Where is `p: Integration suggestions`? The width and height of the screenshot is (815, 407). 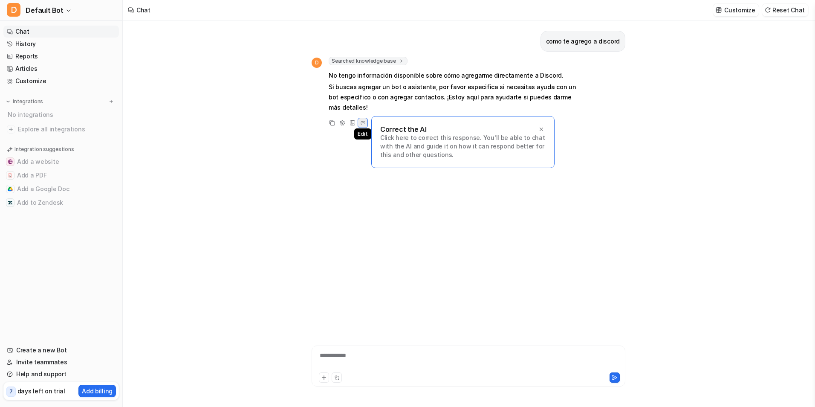 p: Integration suggestions is located at coordinates (44, 149).